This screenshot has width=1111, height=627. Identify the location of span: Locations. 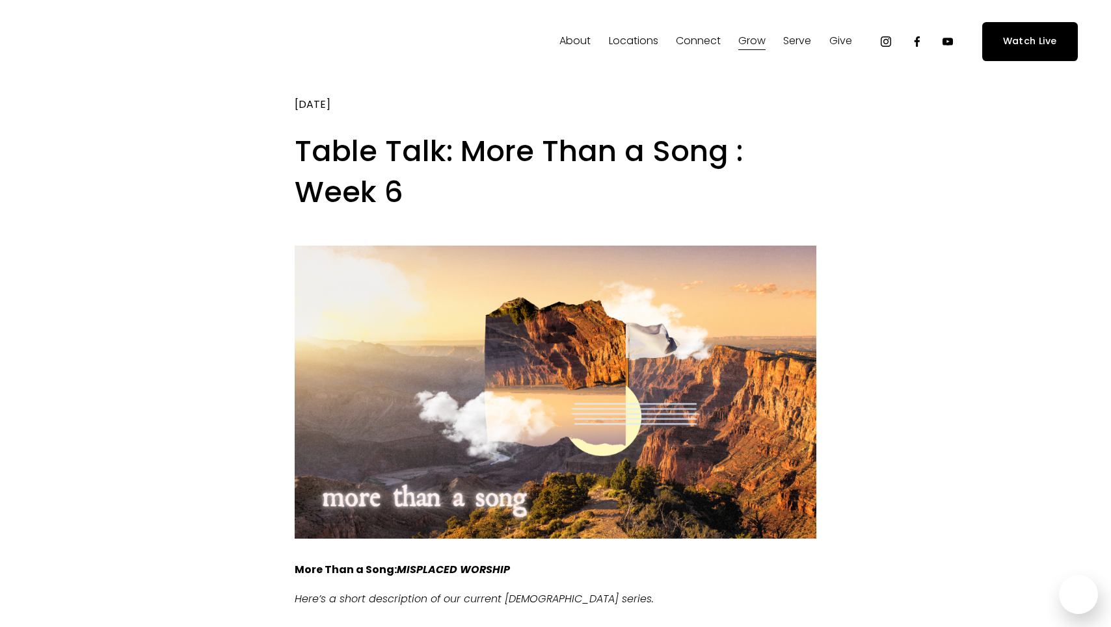
(633, 41).